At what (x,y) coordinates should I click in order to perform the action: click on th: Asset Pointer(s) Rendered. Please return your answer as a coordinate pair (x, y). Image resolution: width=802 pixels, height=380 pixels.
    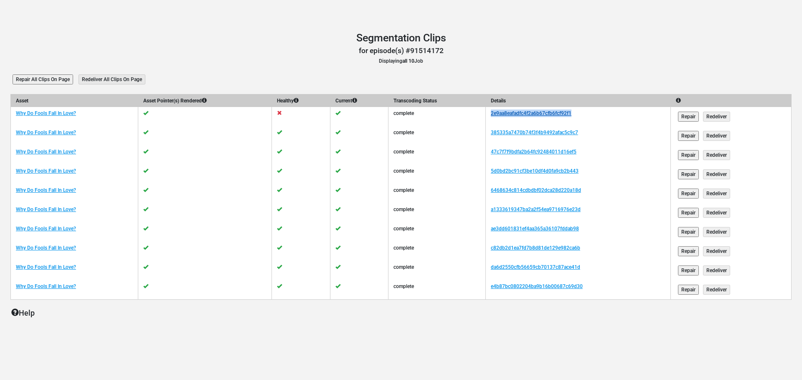
    Looking at the image, I should click on (205, 101).